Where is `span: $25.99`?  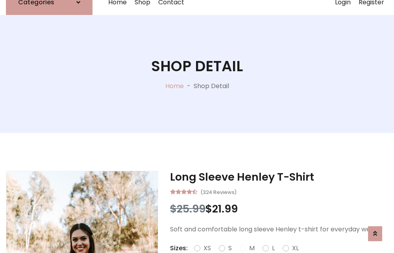 span: $25.99 is located at coordinates (188, 208).